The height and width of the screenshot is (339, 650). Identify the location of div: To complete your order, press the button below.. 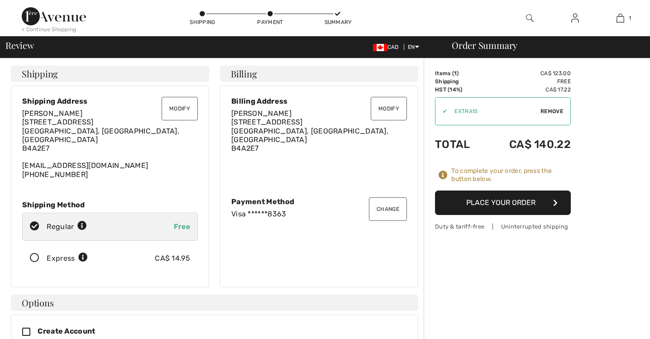
(511, 175).